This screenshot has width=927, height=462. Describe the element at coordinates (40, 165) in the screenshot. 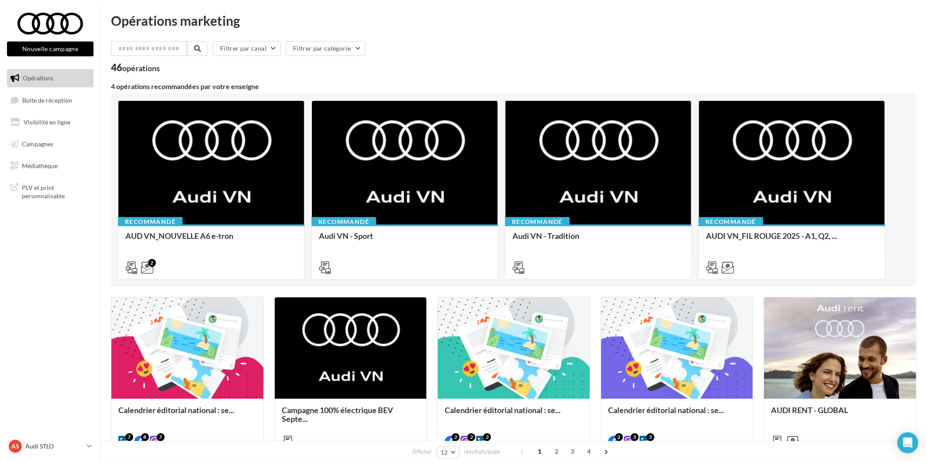

I see `span: Médiathèque` at that location.